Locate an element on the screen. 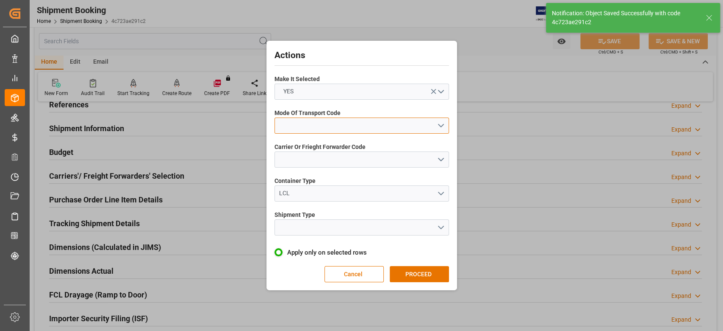  span: Carrier Or Frieght Forwarder Code is located at coordinates (320, 147).